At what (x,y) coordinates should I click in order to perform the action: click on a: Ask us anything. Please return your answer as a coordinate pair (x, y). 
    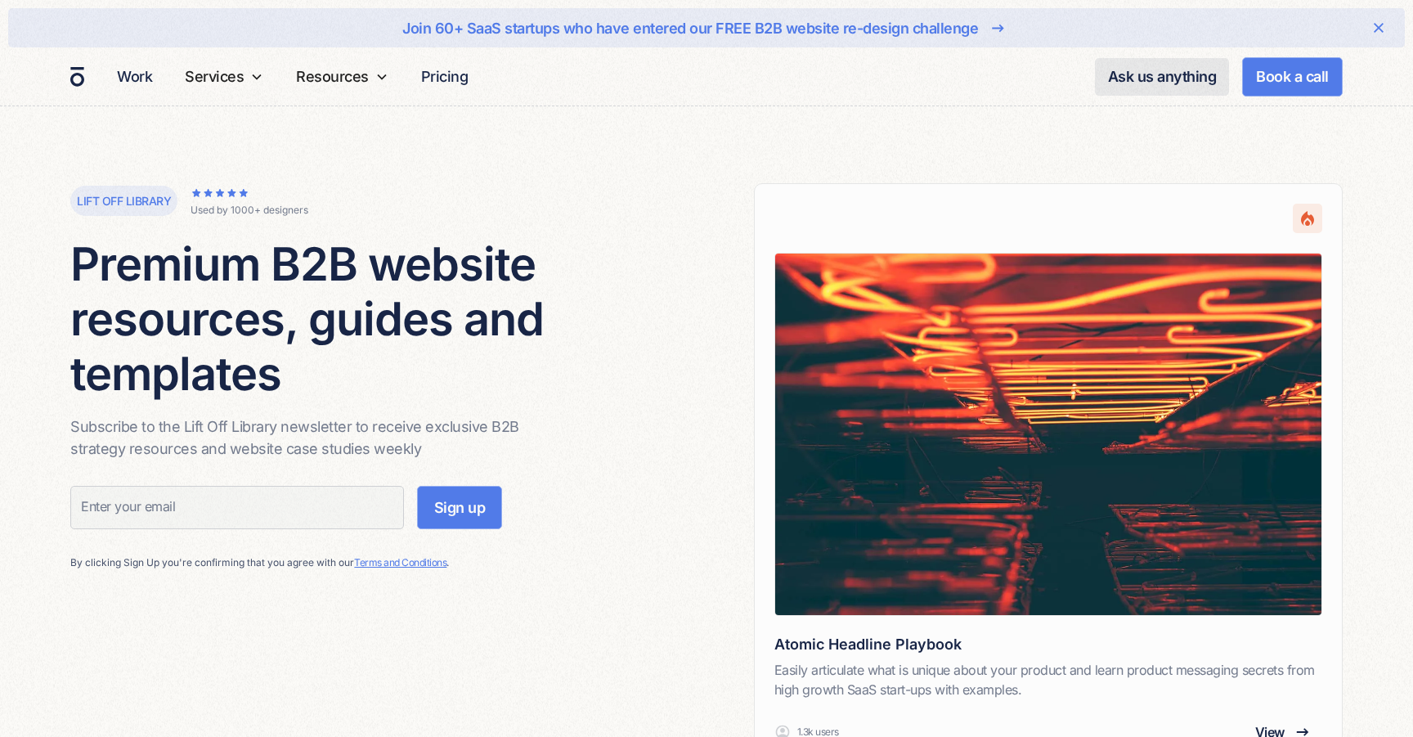
    Looking at the image, I should click on (1162, 77).